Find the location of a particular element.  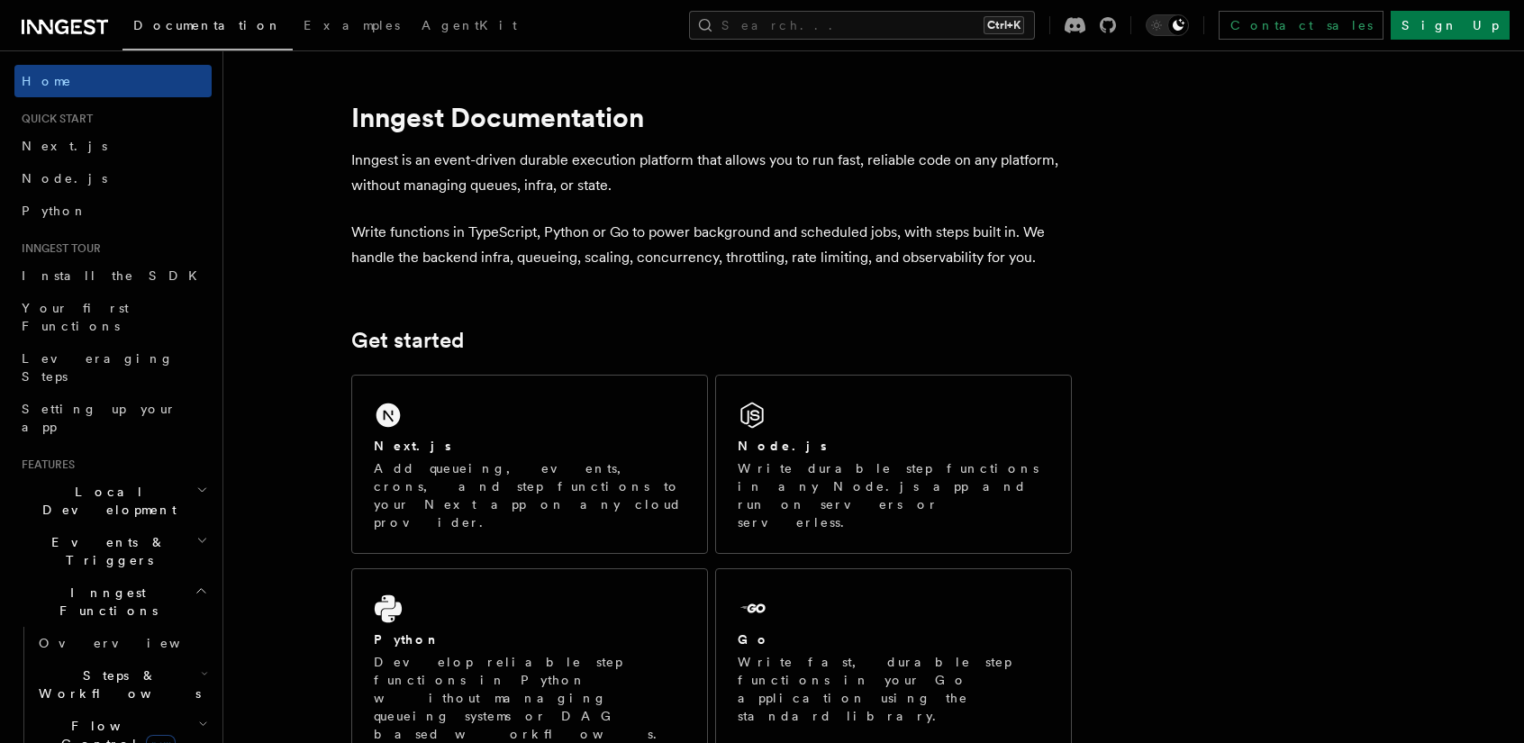

kbd: Ctrl+K is located at coordinates (1004, 25).